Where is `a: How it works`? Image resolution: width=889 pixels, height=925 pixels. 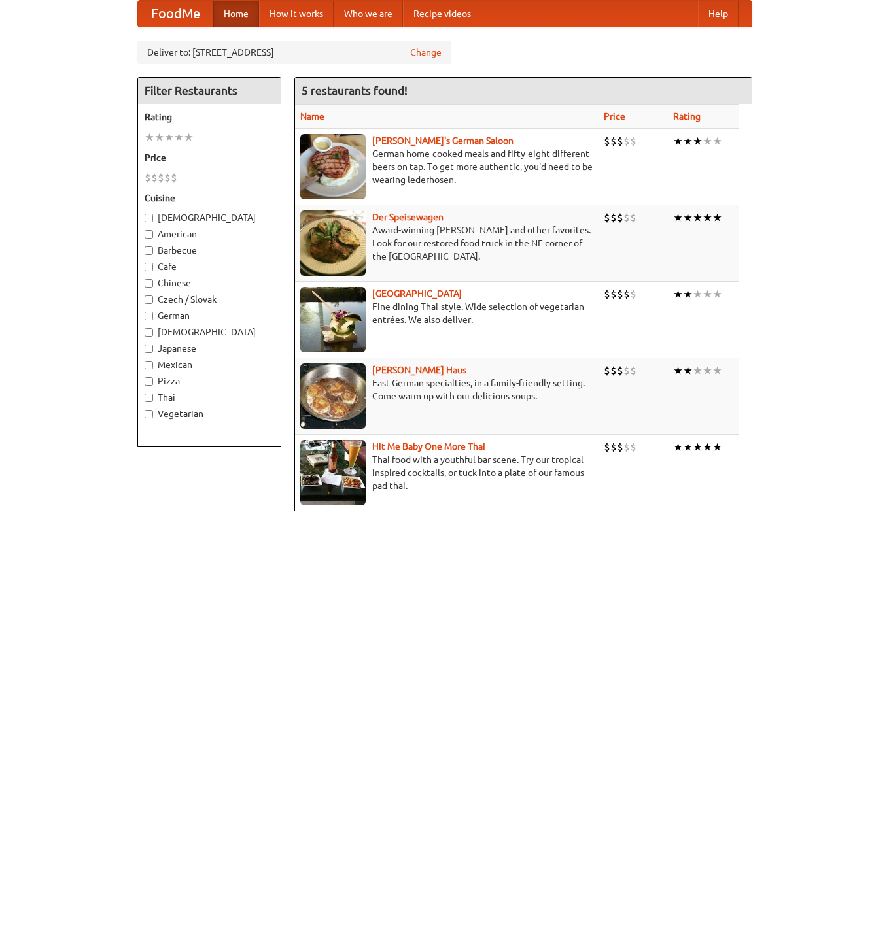
a: How it works is located at coordinates (296, 14).